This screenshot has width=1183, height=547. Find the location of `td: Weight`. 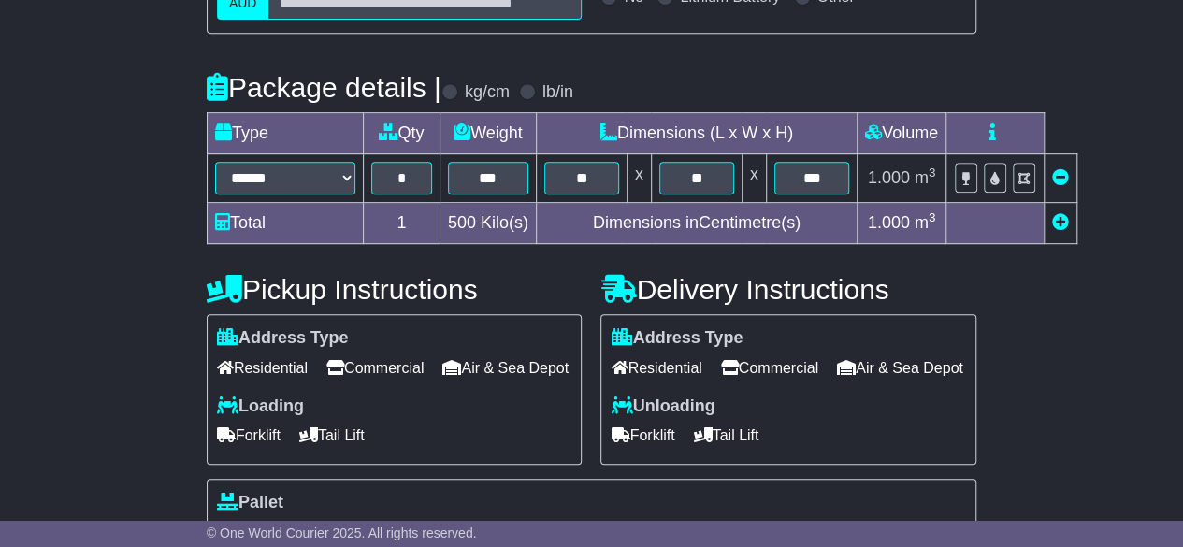

td: Weight is located at coordinates (487, 134).